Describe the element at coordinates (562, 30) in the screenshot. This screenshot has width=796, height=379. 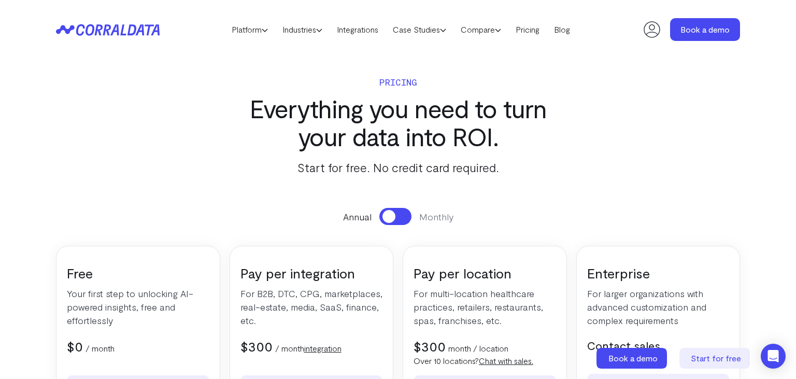
I see `a: Blog` at that location.